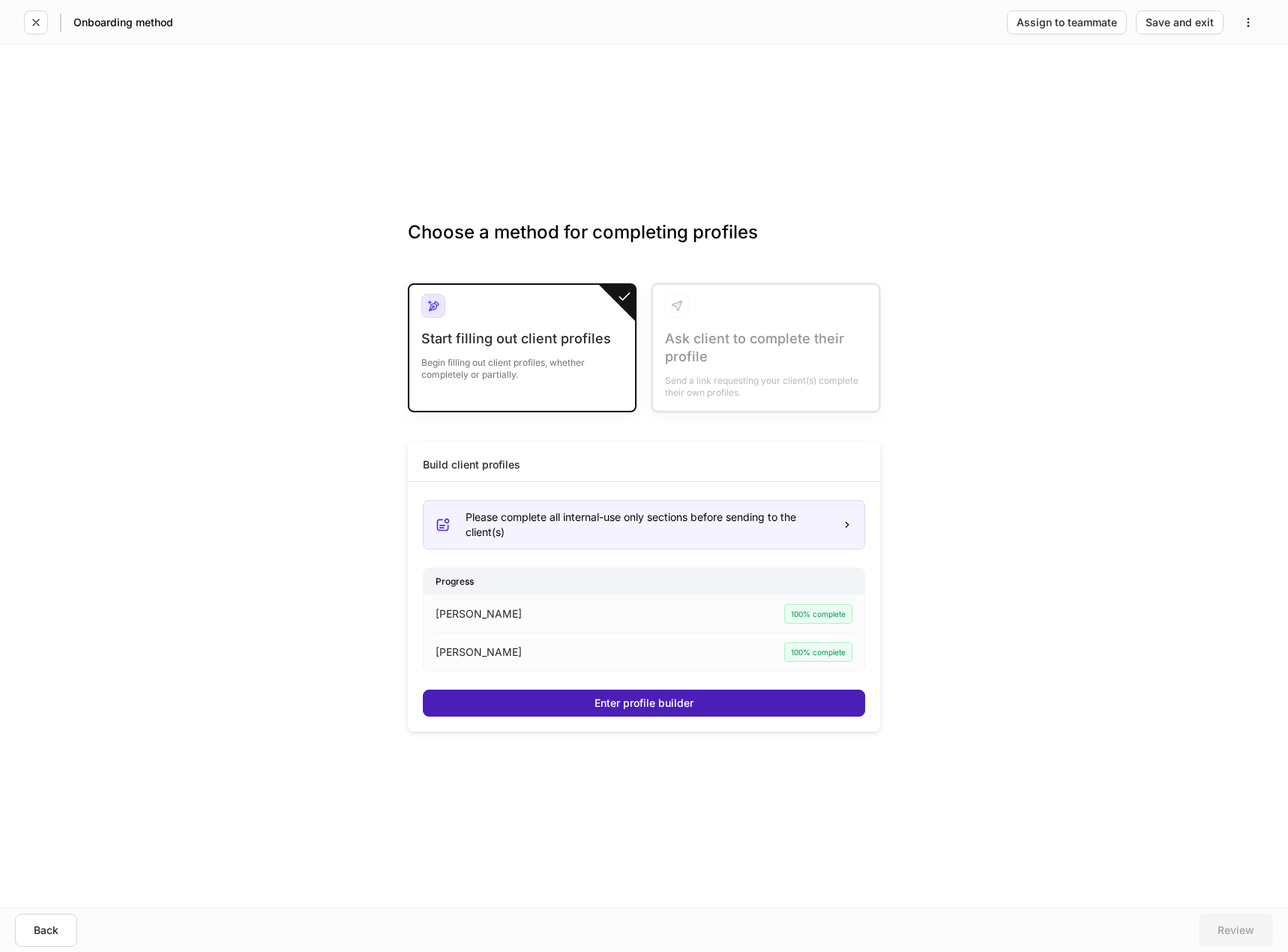 The image size is (1288, 952). I want to click on div: Back, so click(45, 931).